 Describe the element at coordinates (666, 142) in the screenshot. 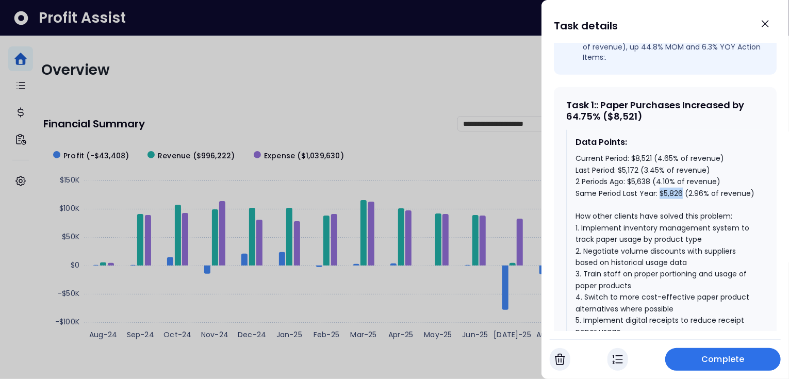

I see `div: Data Points:` at that location.